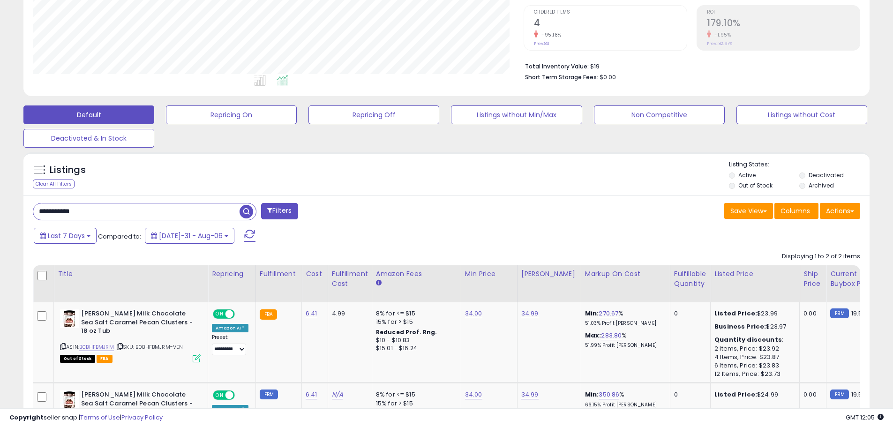 The width and height of the screenshot is (893, 427). I want to click on button: Actions, so click(840, 211).